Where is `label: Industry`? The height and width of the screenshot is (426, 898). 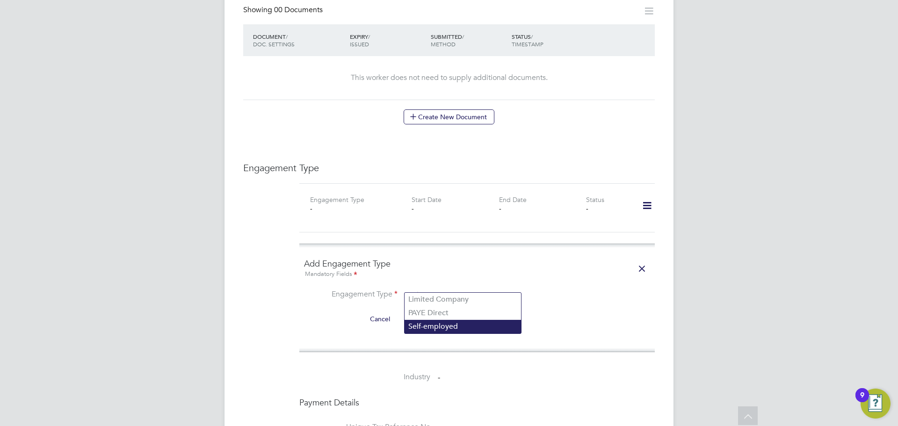 label: Industry is located at coordinates (365, 377).